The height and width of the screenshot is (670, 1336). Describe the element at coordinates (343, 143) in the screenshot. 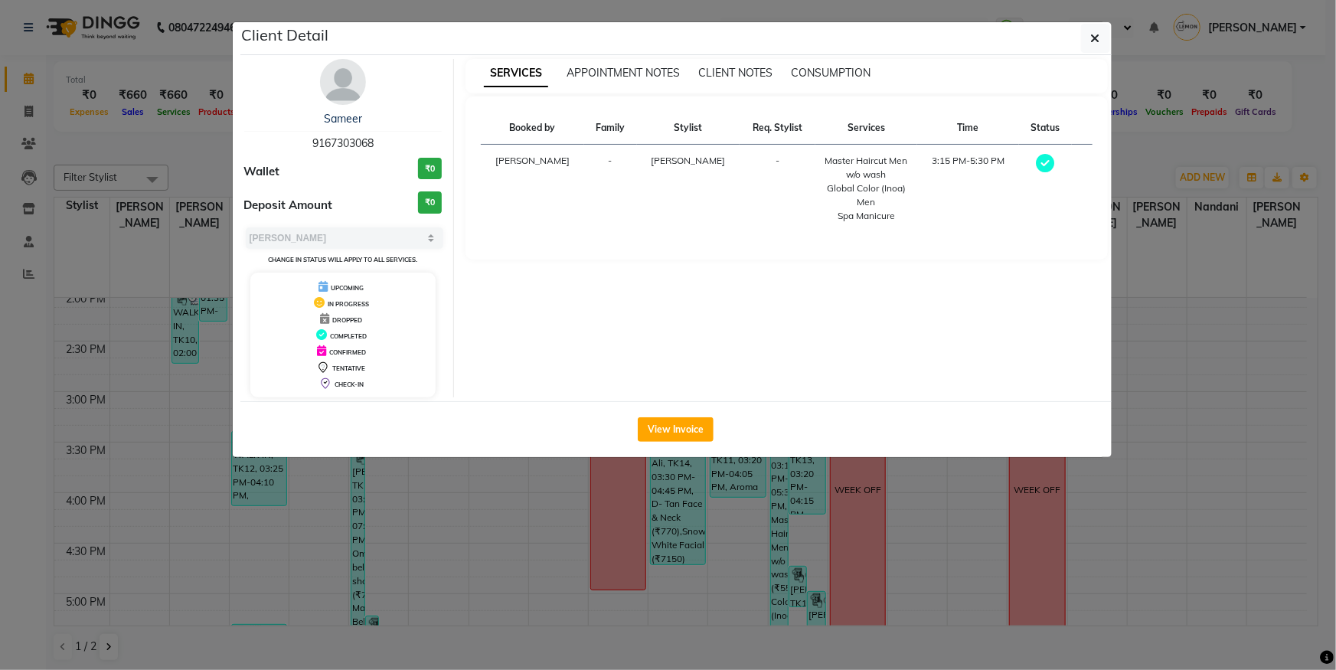

I see `span: 9167303068` at that location.